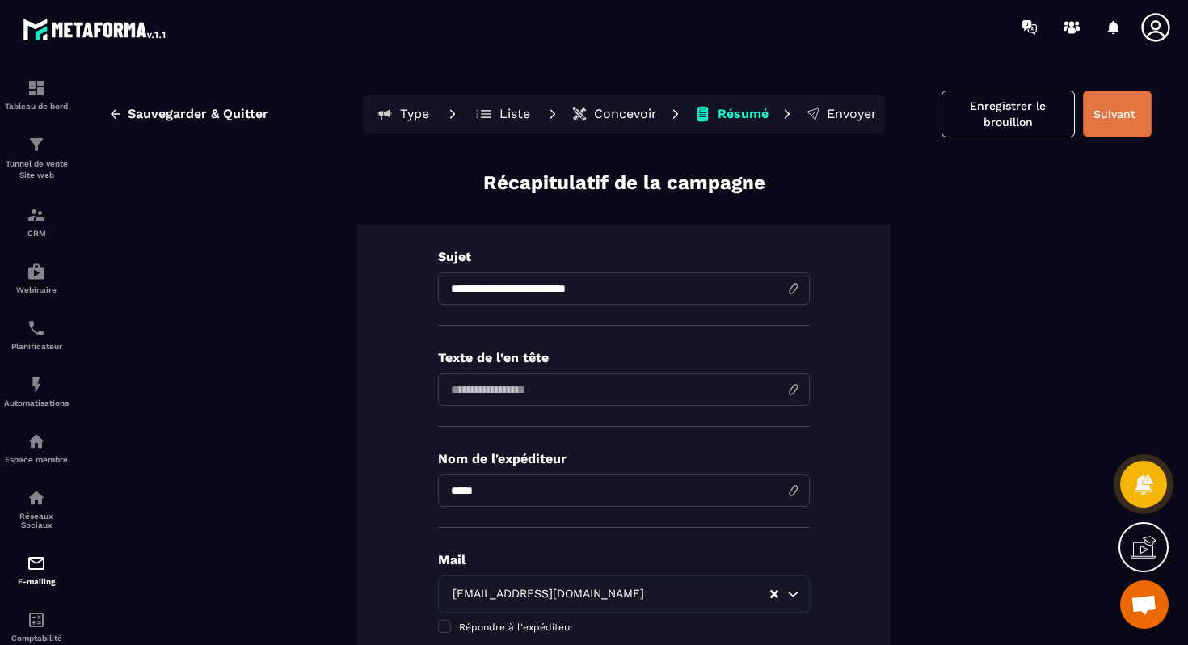 The image size is (1188, 645). I want to click on a: automationsautomationsAutomatisations, so click(36, 391).